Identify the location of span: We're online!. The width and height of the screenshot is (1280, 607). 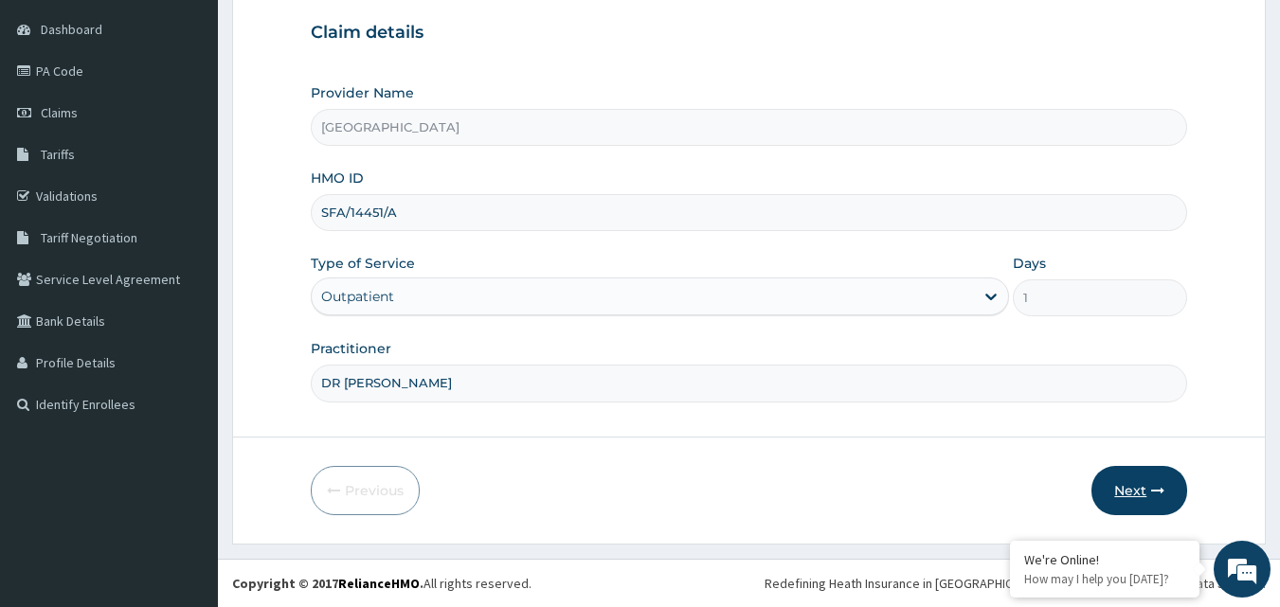
(186, 279).